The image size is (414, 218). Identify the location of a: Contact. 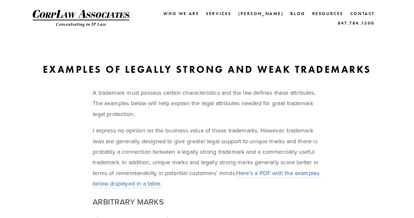
(362, 13).